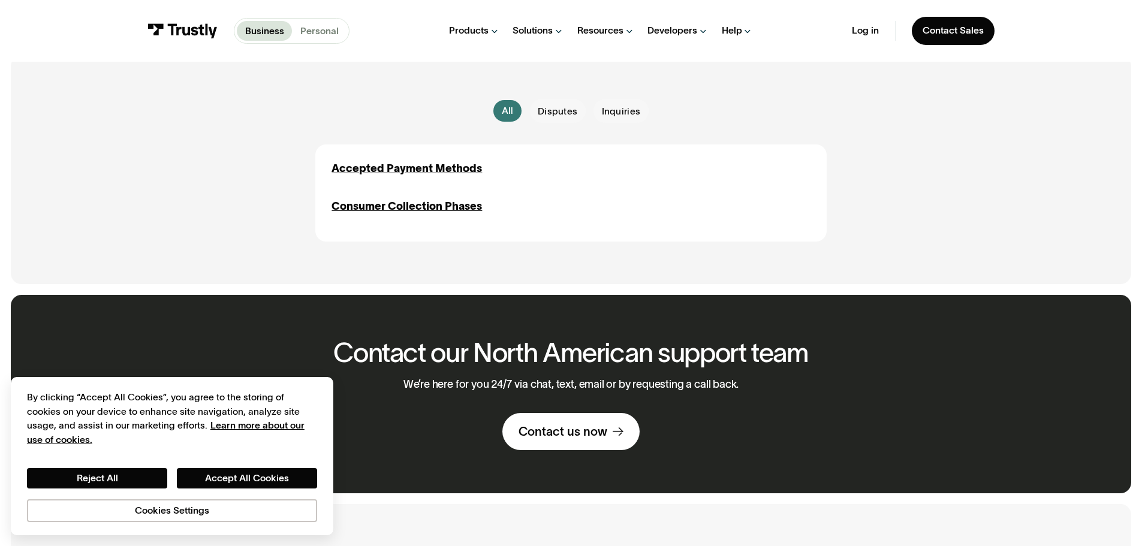 Image resolution: width=1142 pixels, height=546 pixels. Describe the element at coordinates (172, 511) in the screenshot. I see `button: Cookies Settings` at that location.